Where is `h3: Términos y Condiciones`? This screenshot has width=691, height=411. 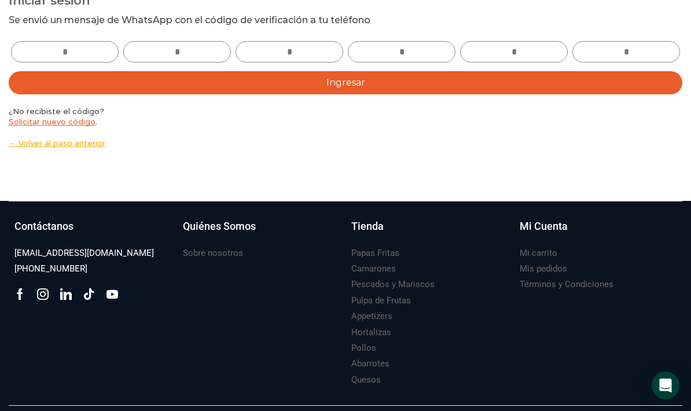 h3: Términos y Condiciones is located at coordinates (567, 284).